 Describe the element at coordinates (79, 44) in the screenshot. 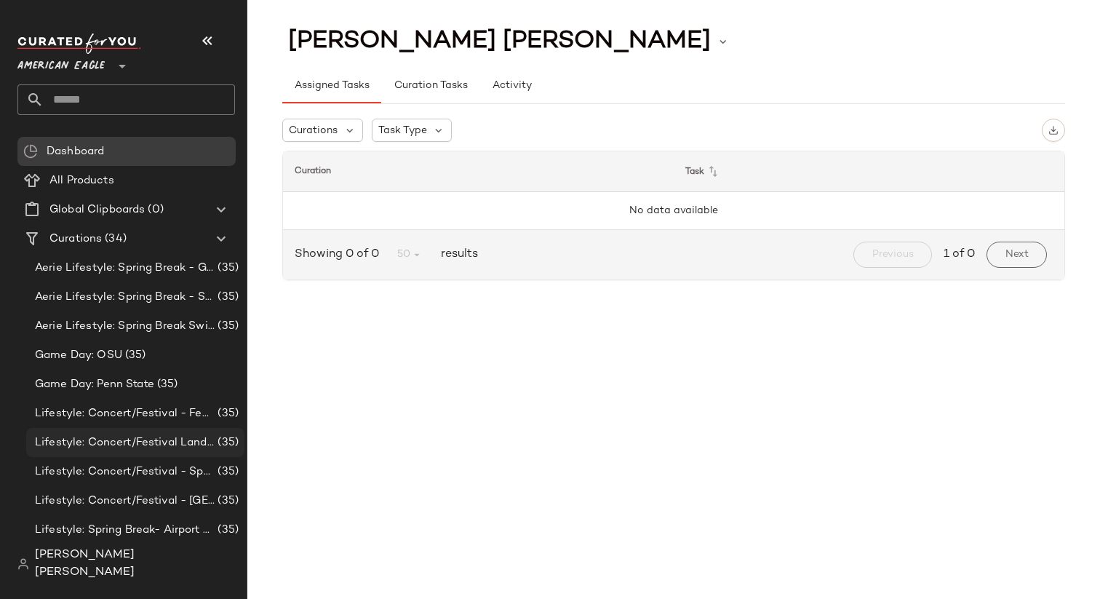

I see `img: cfy_white_logo.C9jOOHJF.svg` at that location.